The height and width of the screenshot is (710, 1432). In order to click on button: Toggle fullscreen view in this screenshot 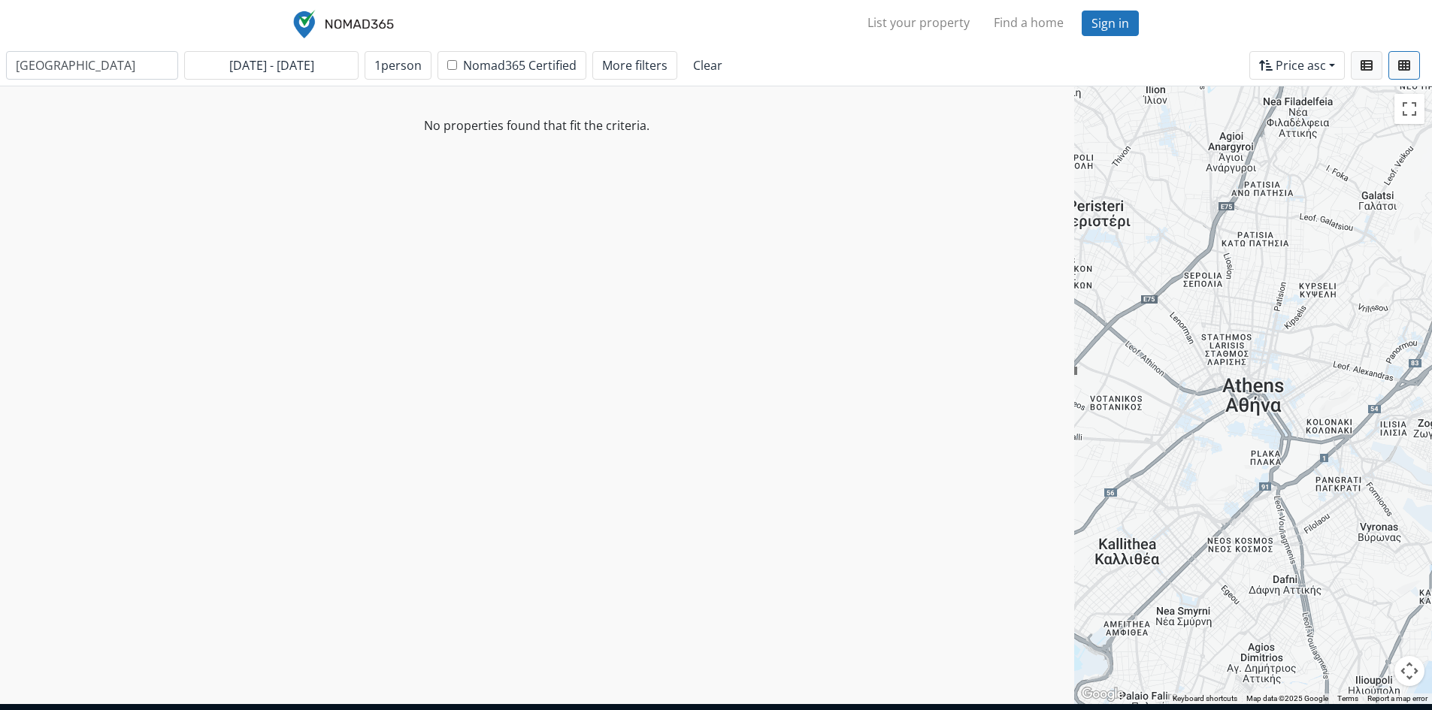, I will do `click(1410, 109)`.